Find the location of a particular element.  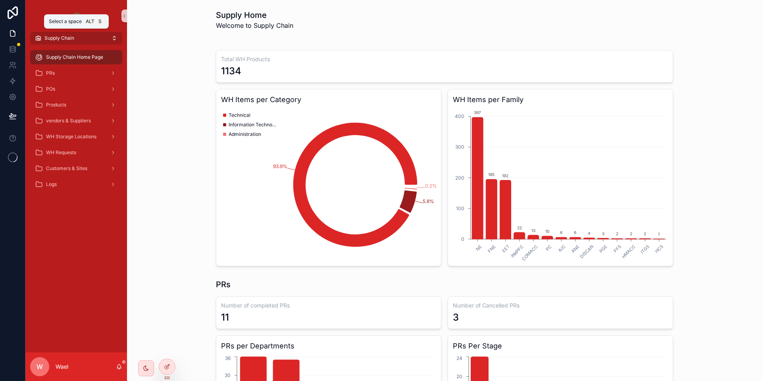

text: 10 is located at coordinates (547, 231).